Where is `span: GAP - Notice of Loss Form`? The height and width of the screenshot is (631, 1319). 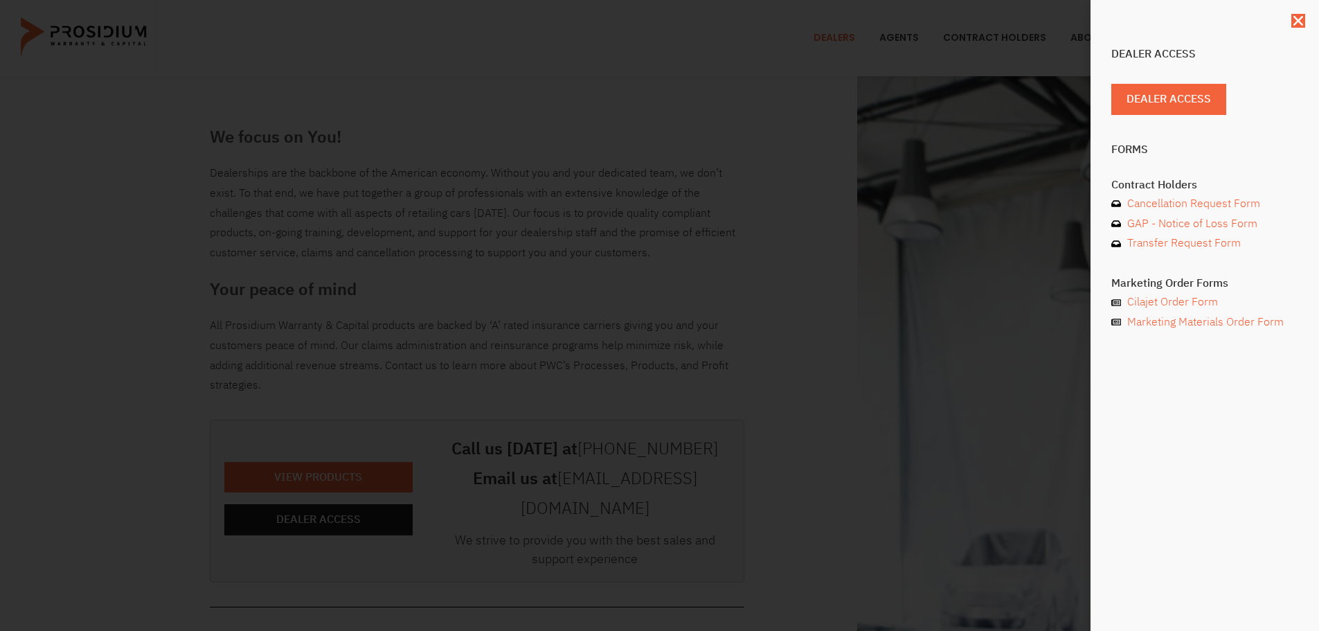
span: GAP - Notice of Loss Form is located at coordinates (1190, 224).